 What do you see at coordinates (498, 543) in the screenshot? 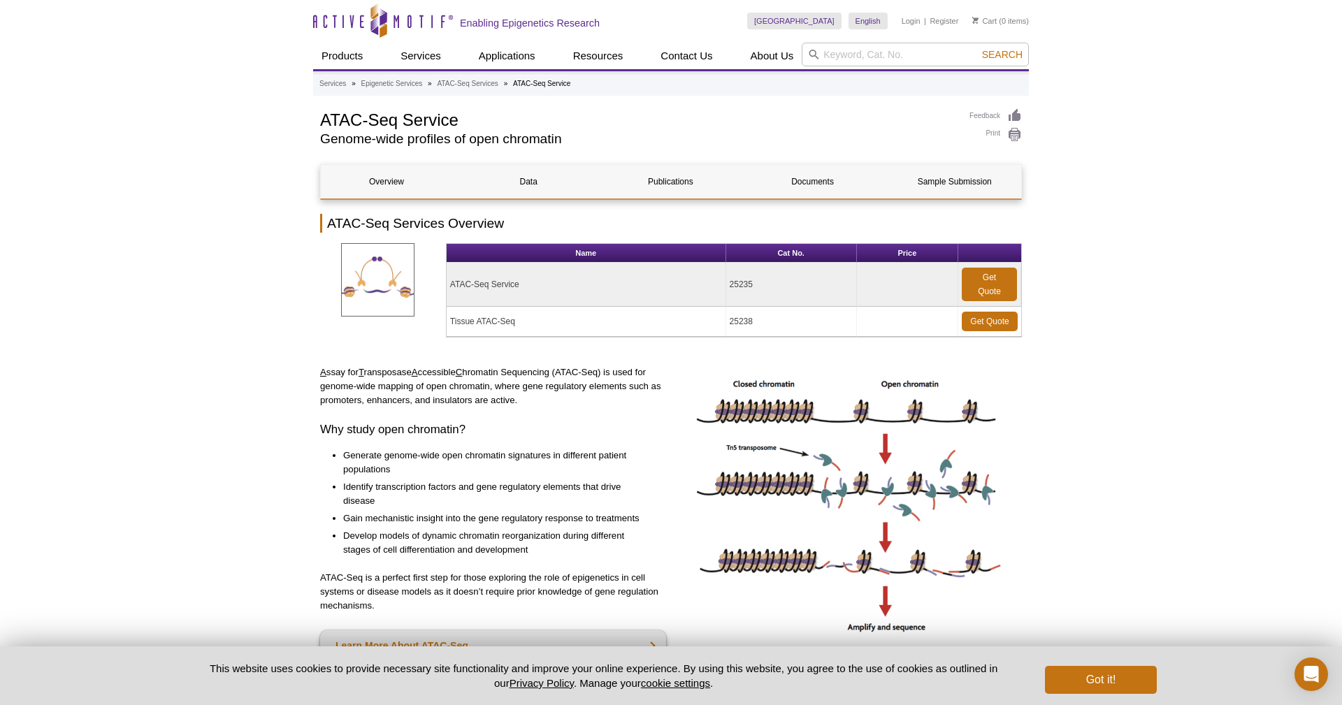
I see `li: Develop models of dynamic chromatin reorganization during different stages of cell differentiatio...` at bounding box center [498, 543].